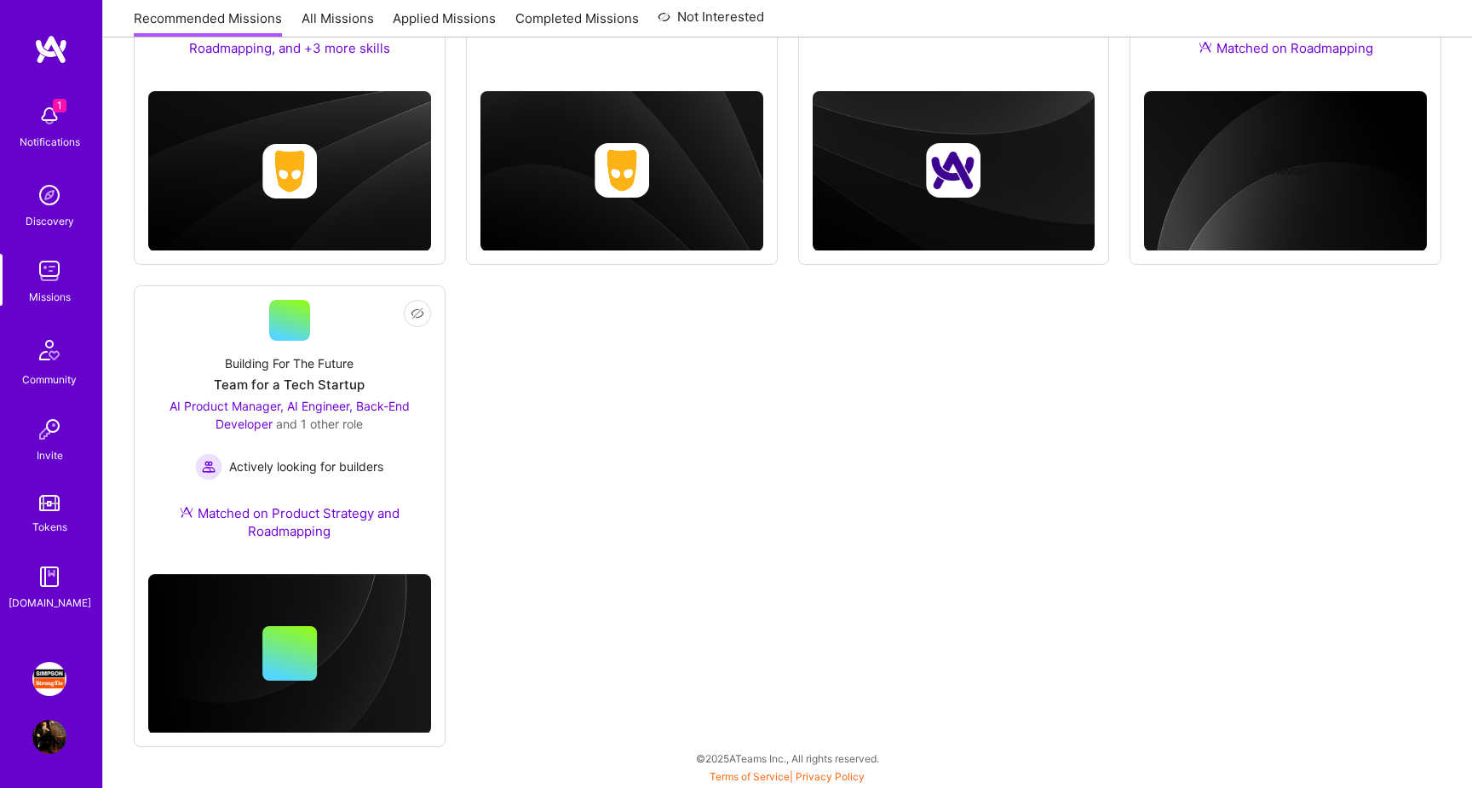 Image resolution: width=1472 pixels, height=788 pixels. What do you see at coordinates (290, 522) in the screenshot?
I see `div: Matched on Product Strategy and Roadmapping` at bounding box center [290, 522].